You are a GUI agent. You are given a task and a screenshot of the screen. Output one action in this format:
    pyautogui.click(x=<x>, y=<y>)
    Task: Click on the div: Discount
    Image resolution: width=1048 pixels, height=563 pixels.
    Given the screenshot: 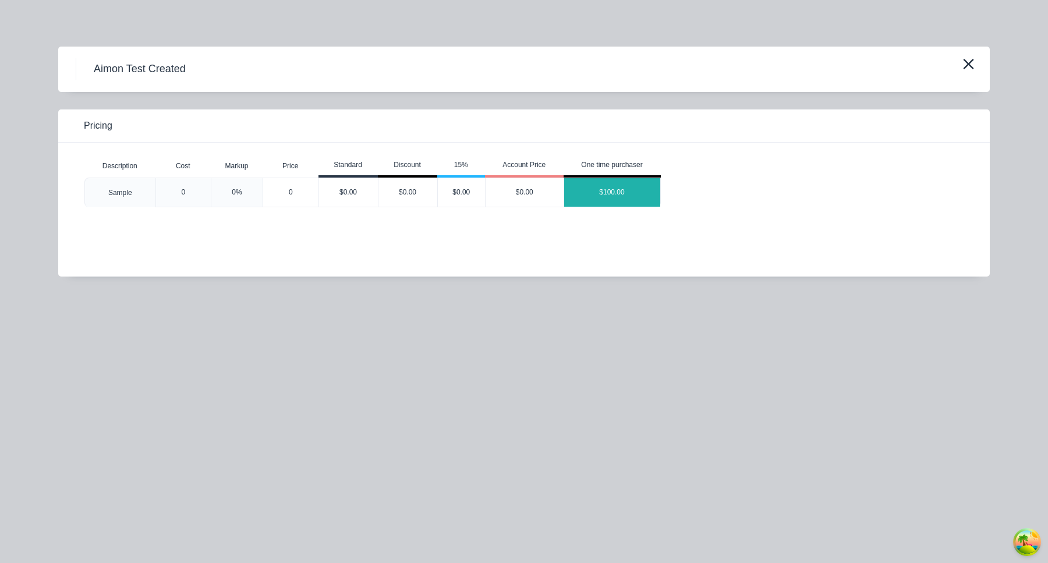 What is the action you would take?
    pyautogui.click(x=407, y=165)
    